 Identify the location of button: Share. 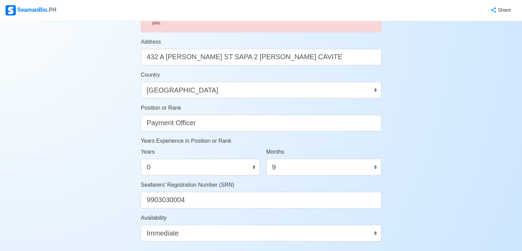
(500, 10).